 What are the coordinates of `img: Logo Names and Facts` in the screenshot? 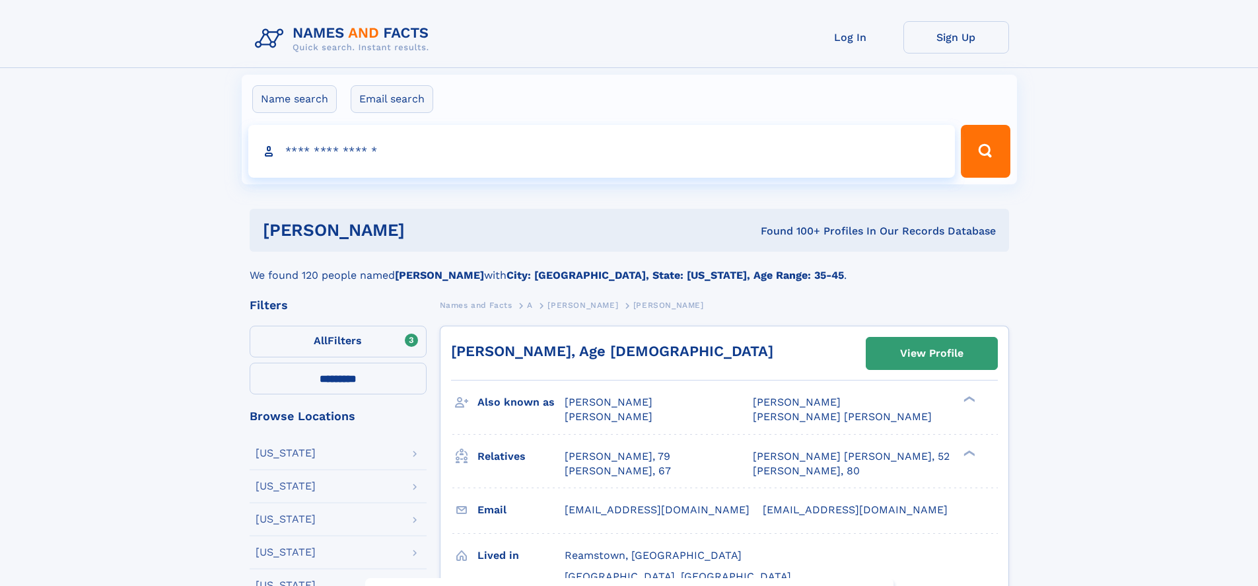 It's located at (345, 39).